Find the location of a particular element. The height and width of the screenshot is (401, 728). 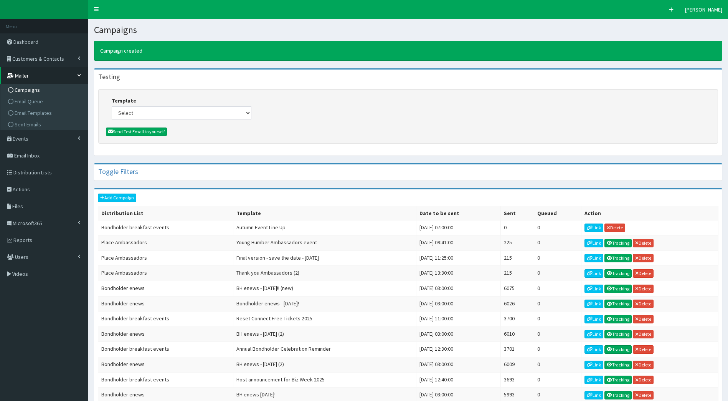

h1: Campaigns is located at coordinates (408, 30).